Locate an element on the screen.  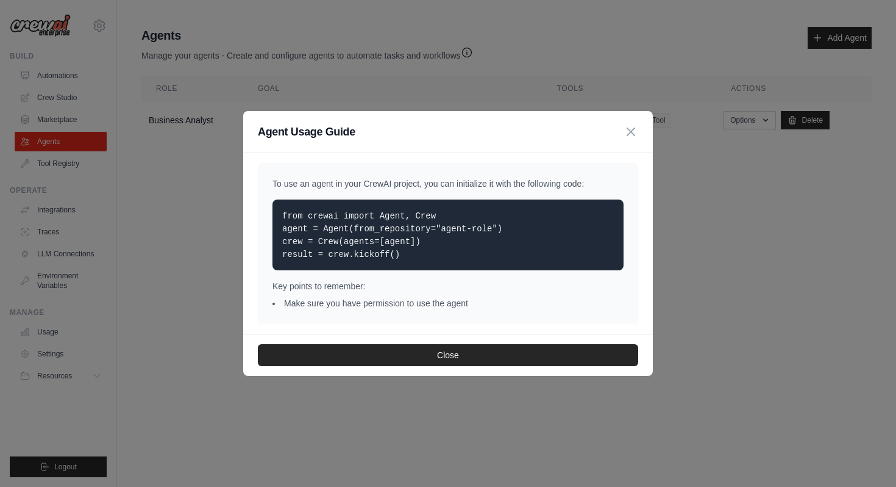
p: Key points to remember: is located at coordinates (448, 286).